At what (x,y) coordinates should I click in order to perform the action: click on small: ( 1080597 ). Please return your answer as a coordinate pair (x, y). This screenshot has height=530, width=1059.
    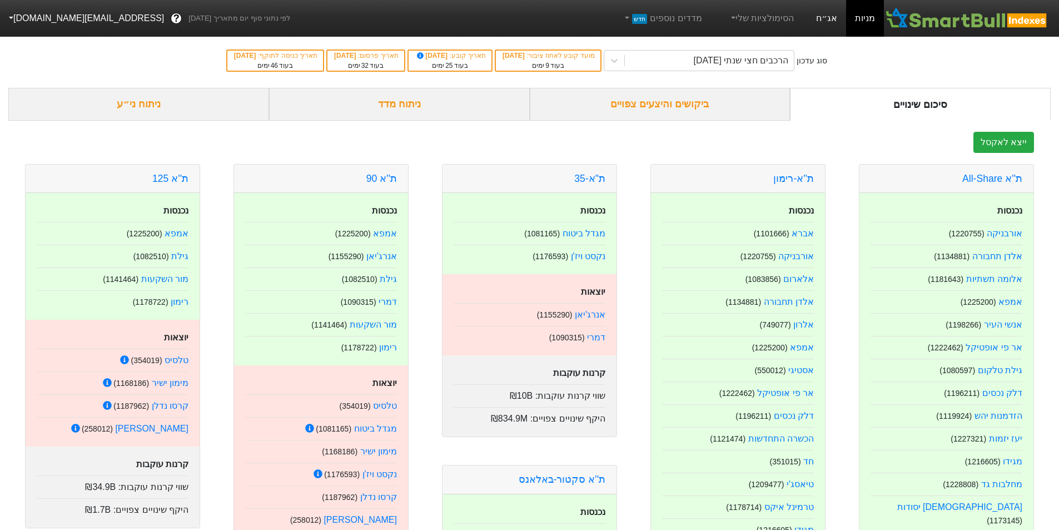
    Looking at the image, I should click on (958, 370).